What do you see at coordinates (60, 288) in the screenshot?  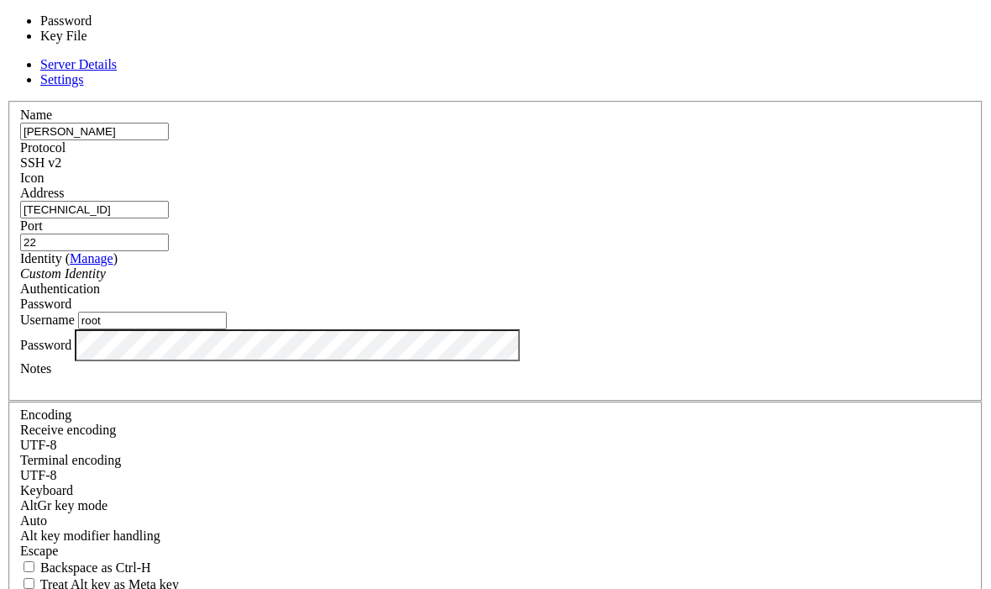 I see `label: Authentication` at bounding box center [60, 288].